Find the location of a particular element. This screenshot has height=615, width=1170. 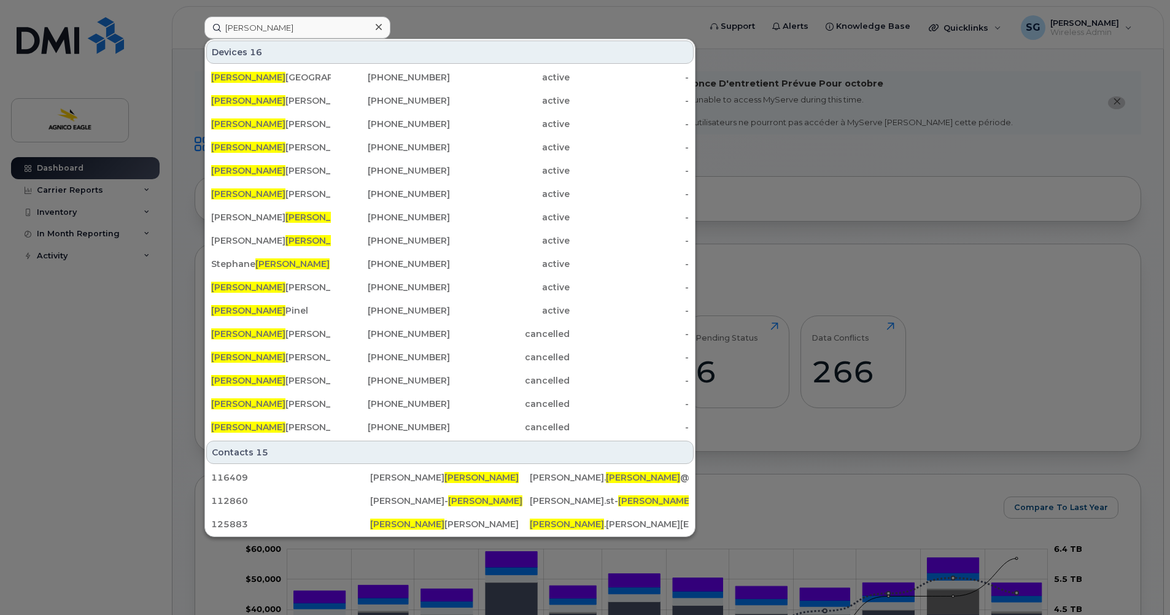

div: Contacts is located at coordinates (450, 452).